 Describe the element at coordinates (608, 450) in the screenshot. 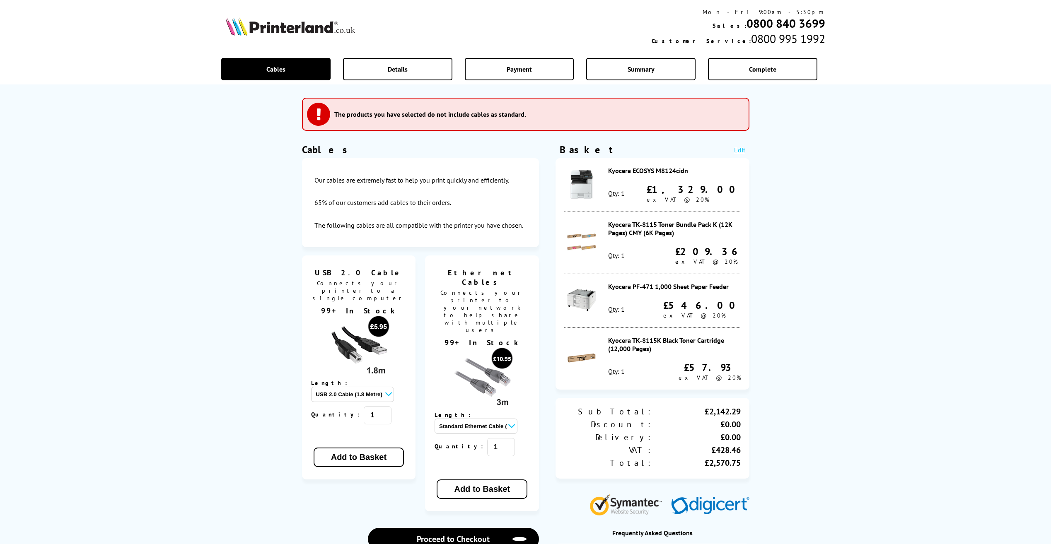

I see `div: VAT:` at that location.